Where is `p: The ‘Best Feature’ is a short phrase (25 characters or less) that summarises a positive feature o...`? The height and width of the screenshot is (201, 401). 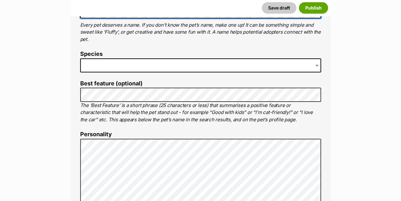
p: The ‘Best Feature’ is a short phrase (25 characters or less) that summarises a positive feature o... is located at coordinates (201, 113).